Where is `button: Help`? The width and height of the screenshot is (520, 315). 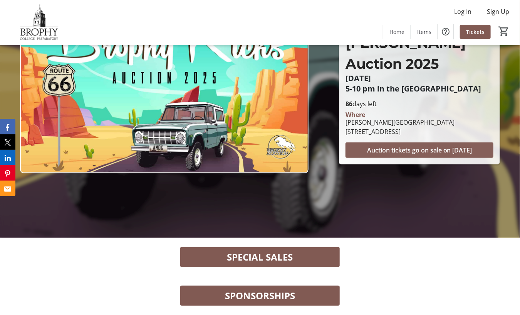
button: Help is located at coordinates (446, 32).